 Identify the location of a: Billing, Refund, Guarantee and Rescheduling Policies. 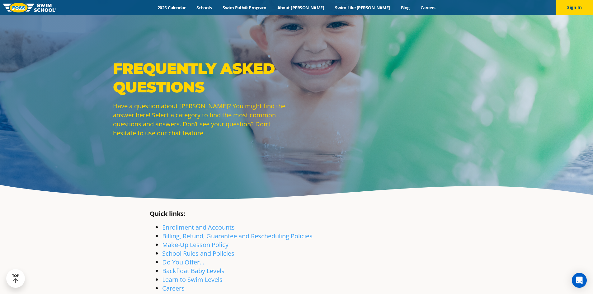
(237, 236).